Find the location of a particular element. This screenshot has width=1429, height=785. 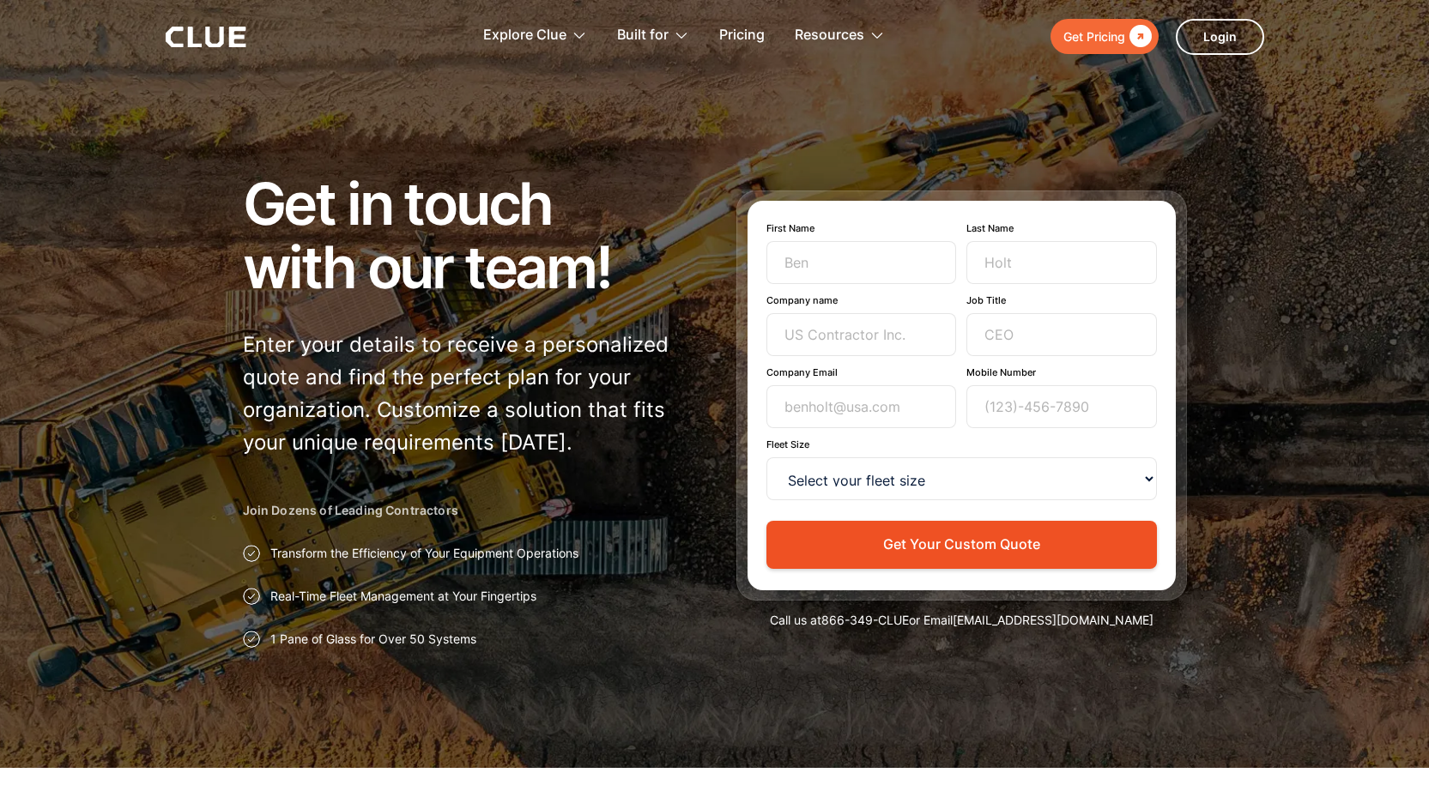

label: Company Email is located at coordinates (862, 372).